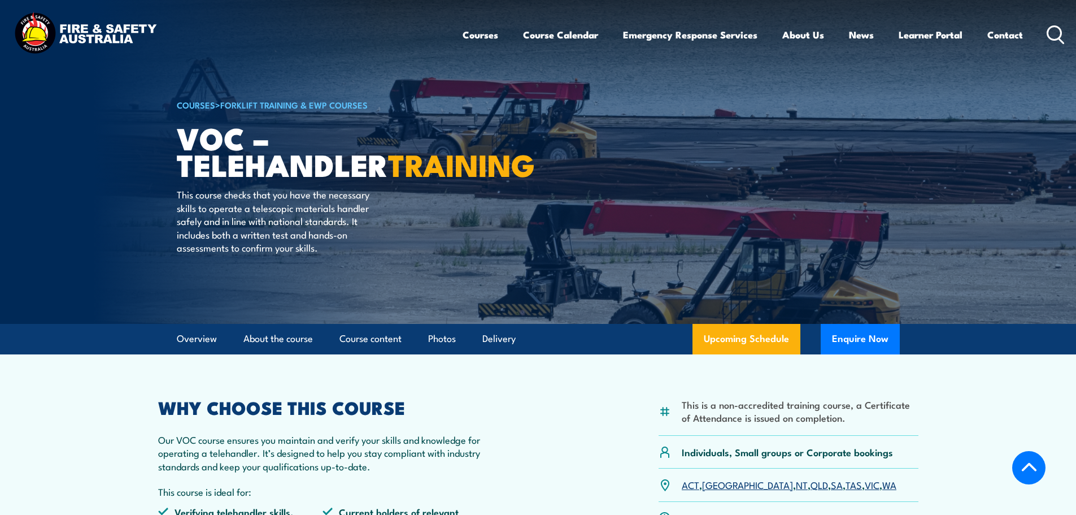 This screenshot has height=515, width=1076. Describe the element at coordinates (804, 34) in the screenshot. I see `a: About Us` at that location.